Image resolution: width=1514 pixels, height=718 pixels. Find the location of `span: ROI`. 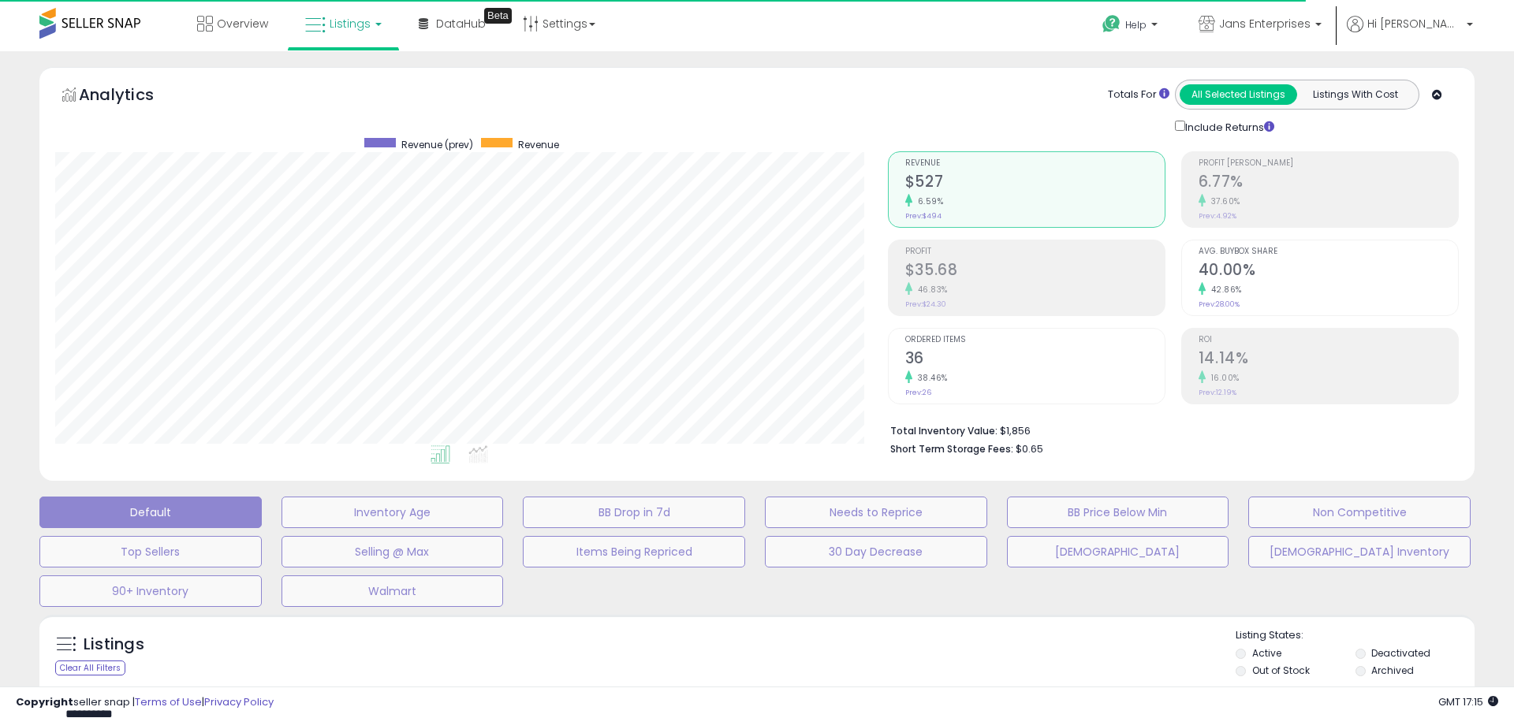

span: ROI is located at coordinates (1328, 340).